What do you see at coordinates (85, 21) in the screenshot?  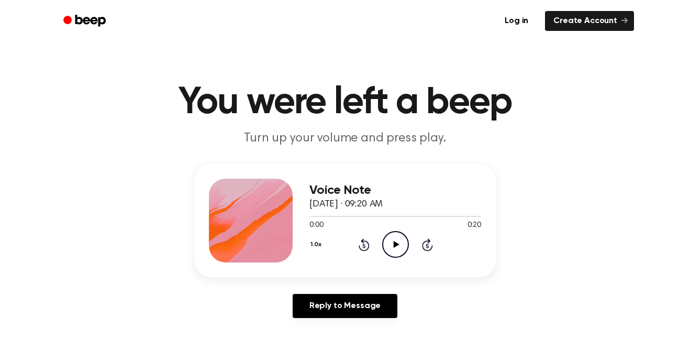 I see `a: Beep` at bounding box center [85, 21].